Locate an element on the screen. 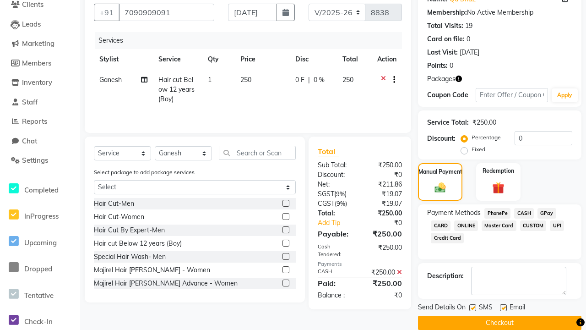  input: Search by Name/Mobile/Email/Code is located at coordinates (166, 12).